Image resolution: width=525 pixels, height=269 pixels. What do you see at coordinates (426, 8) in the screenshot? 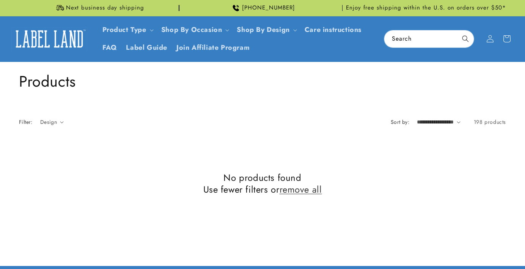
I see `span: Enjoy free shipping within the U.S. on orders over $50*` at bounding box center [426, 8].